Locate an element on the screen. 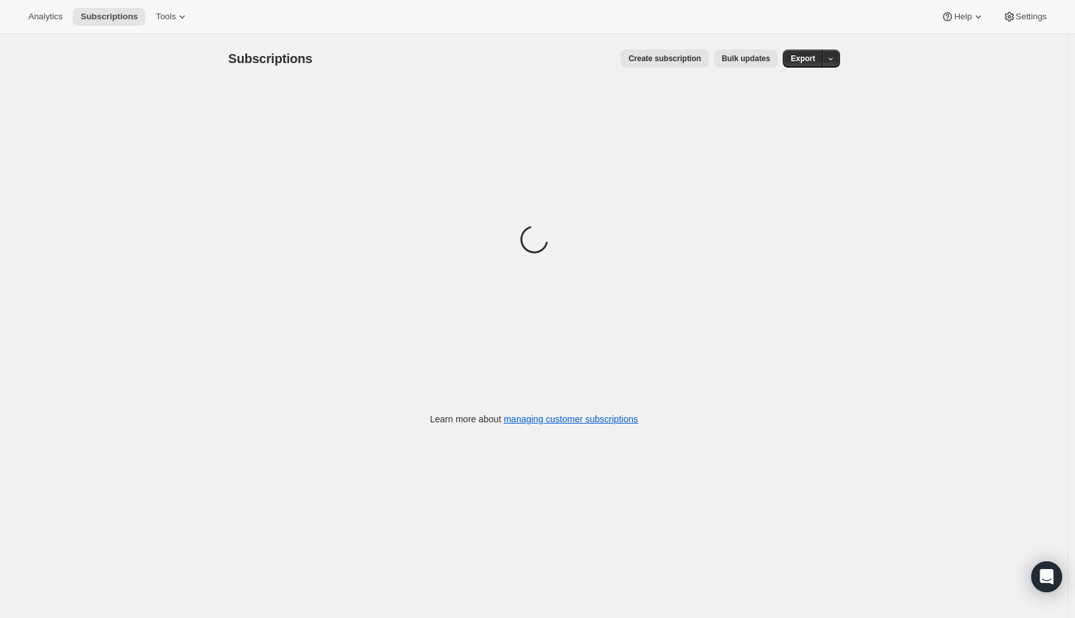 This screenshot has height=618, width=1075. button: Analytics is located at coordinates (45, 17).